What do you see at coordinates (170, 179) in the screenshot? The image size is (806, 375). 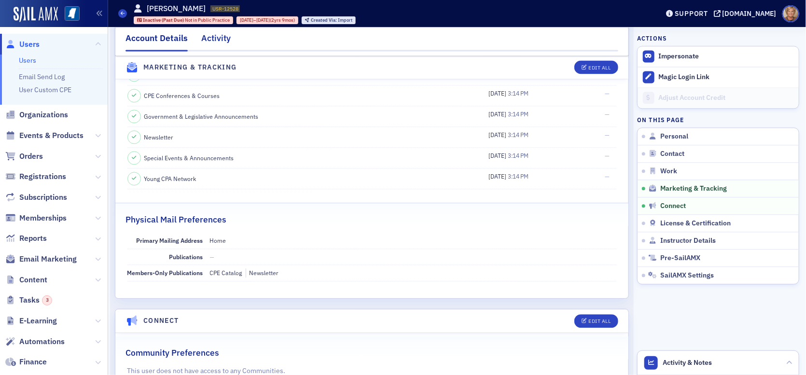 I see `span: Young CPA Network` at bounding box center [170, 179].